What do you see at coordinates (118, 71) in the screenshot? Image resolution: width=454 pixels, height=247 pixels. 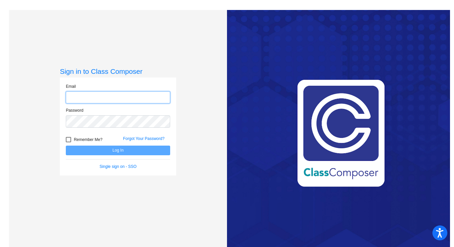 I see `h3: Sign in to Class Composer` at bounding box center [118, 71].